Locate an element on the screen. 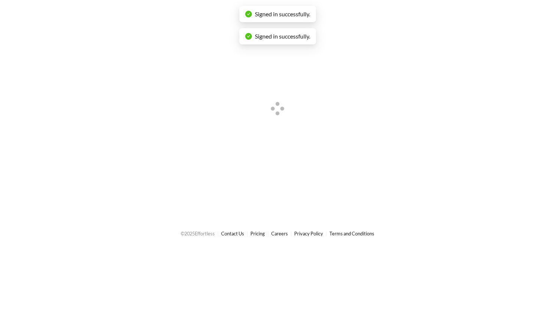 This screenshot has width=555, height=314. a: Careers is located at coordinates (279, 234).